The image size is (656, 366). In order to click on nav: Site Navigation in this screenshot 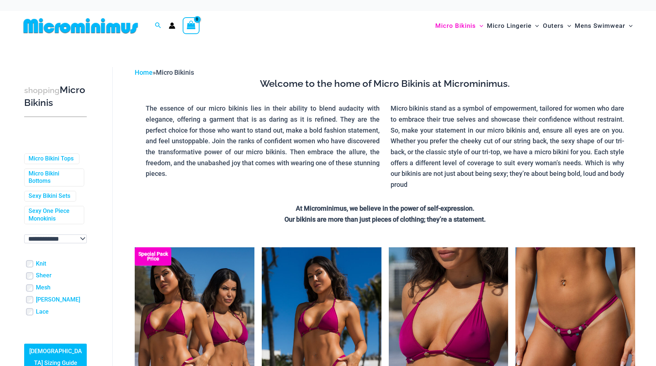, I will do `click(534, 26)`.